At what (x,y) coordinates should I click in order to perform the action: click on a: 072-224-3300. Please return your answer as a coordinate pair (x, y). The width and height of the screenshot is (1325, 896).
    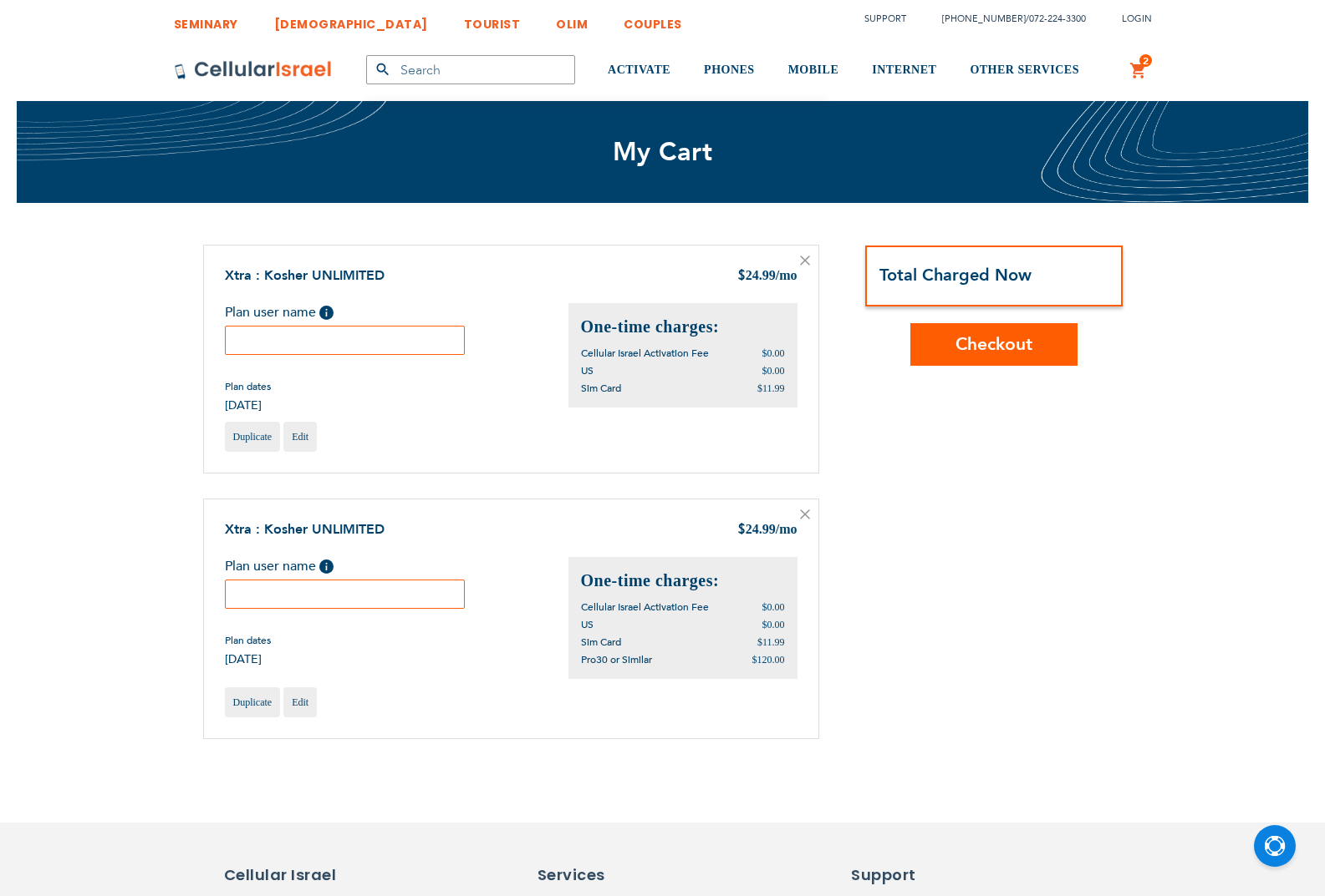
    Looking at the image, I should click on (1057, 19).